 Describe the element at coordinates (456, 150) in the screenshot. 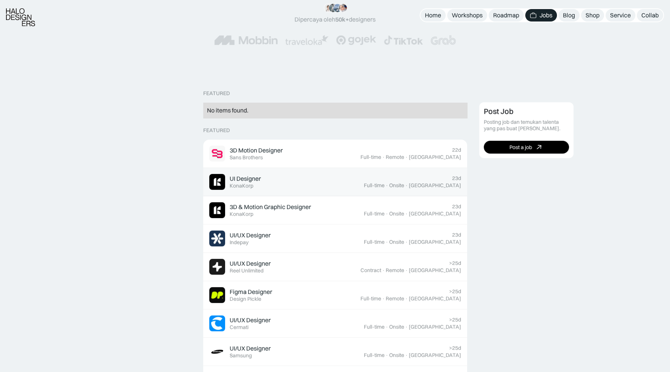

I see `div: 22d` at that location.